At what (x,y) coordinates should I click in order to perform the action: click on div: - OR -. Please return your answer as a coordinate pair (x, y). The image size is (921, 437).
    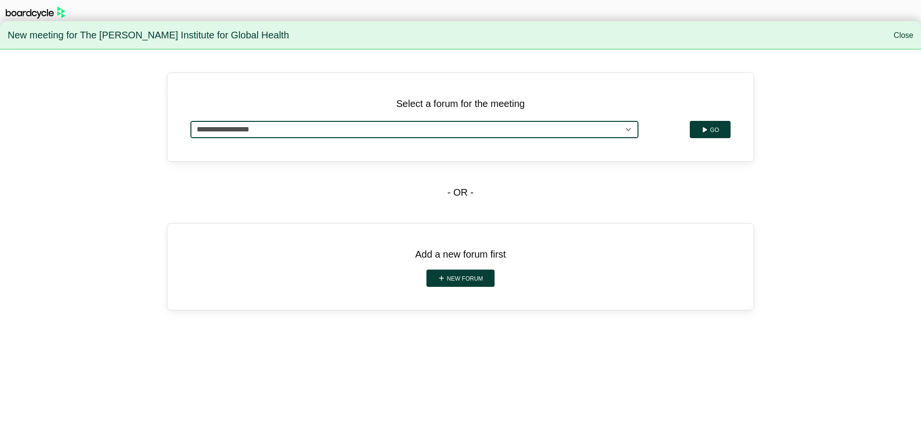
    Looking at the image, I should click on (460, 192).